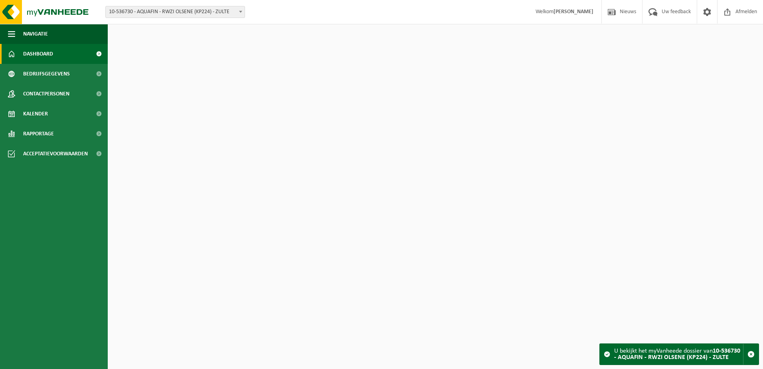  What do you see at coordinates (38, 54) in the screenshot?
I see `span: Dashboard` at bounding box center [38, 54].